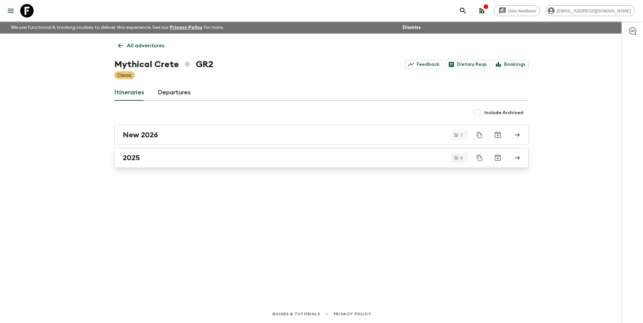  Describe the element at coordinates (146, 46) in the screenshot. I see `p: All adventures` at that location.